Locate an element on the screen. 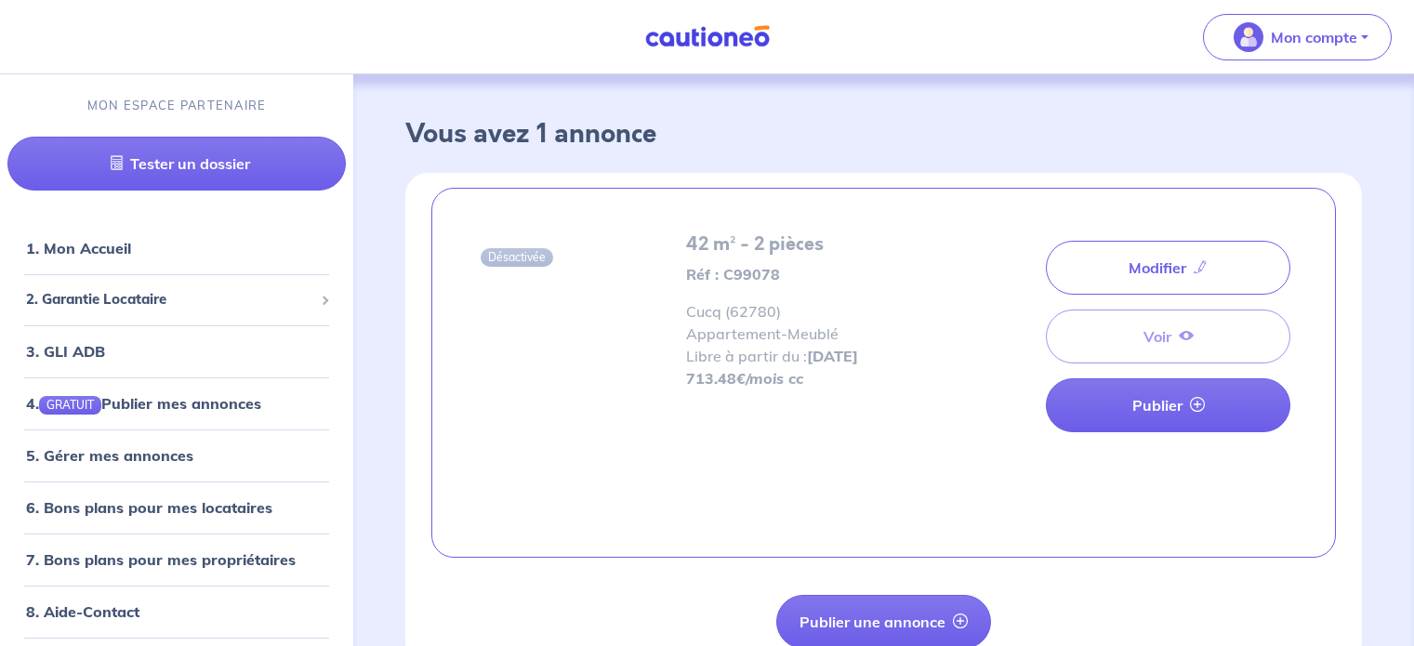 This screenshot has width=1414, height=646. div: 4.GRATUITPublier mes annonces is located at coordinates (177, 404).